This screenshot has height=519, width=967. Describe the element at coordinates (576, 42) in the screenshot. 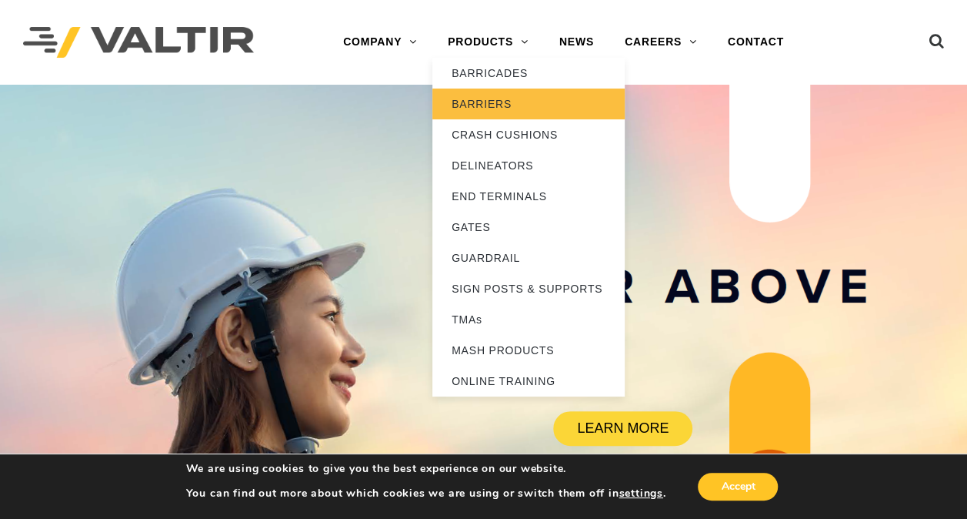

I see `a: NEWS` at that location.